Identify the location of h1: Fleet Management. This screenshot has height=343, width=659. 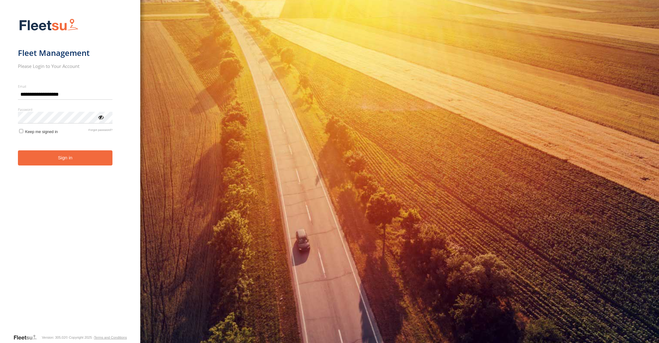
(65, 53).